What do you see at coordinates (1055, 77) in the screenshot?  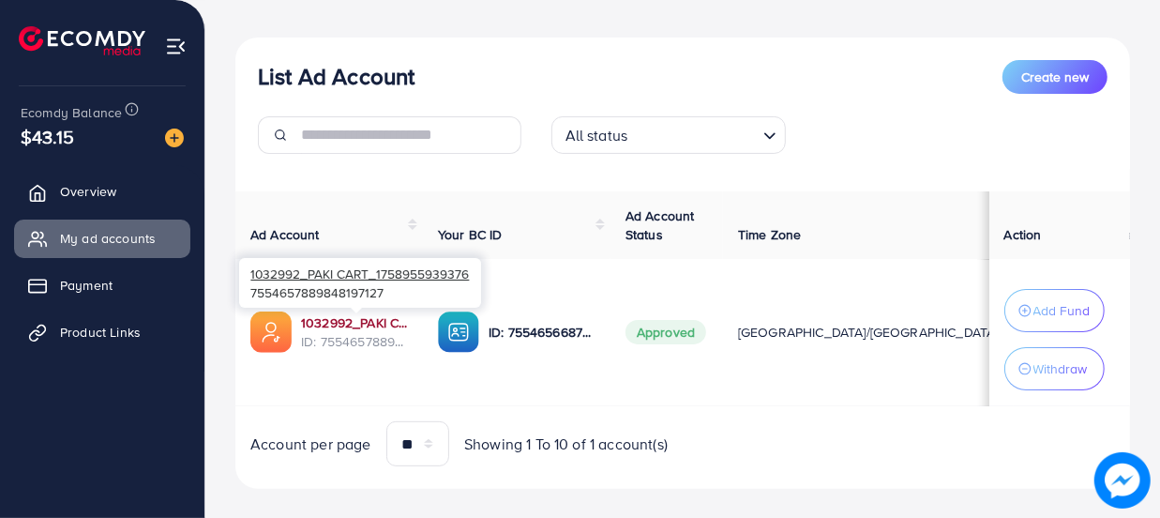 I see `span: Create new` at bounding box center [1055, 77].